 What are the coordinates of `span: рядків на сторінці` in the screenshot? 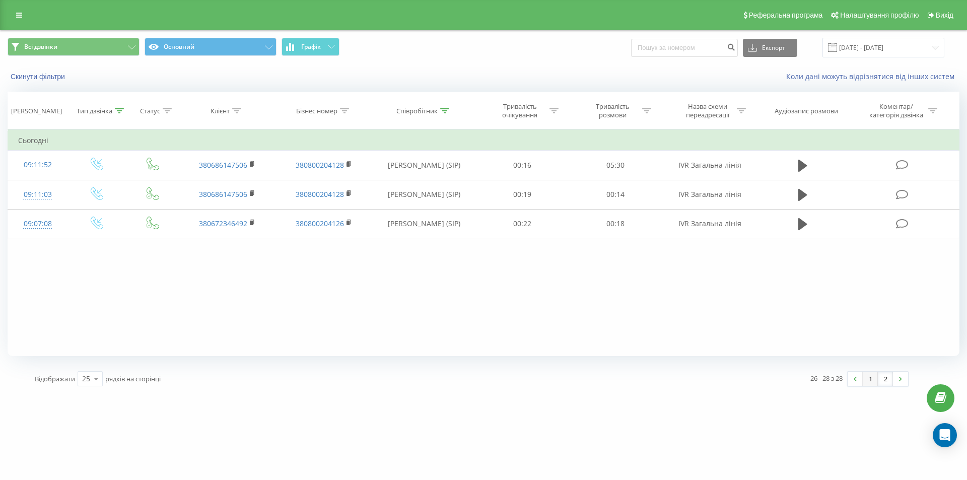 It's located at (133, 379).